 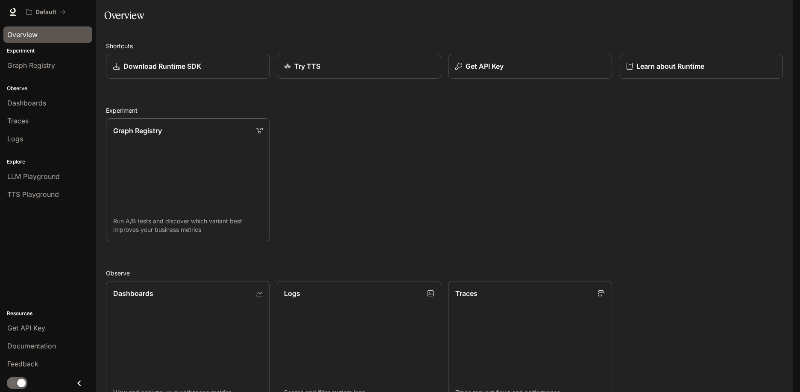 What do you see at coordinates (444, 46) in the screenshot?
I see `h2: Shortcuts` at bounding box center [444, 46].